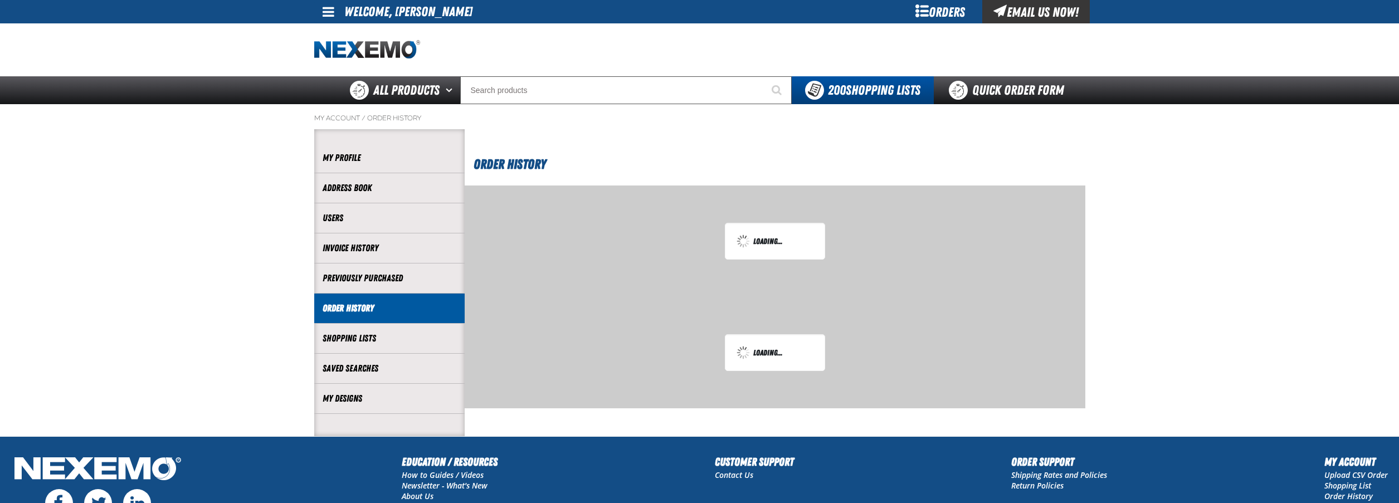  I want to click on button: Start Searching, so click(778, 90).